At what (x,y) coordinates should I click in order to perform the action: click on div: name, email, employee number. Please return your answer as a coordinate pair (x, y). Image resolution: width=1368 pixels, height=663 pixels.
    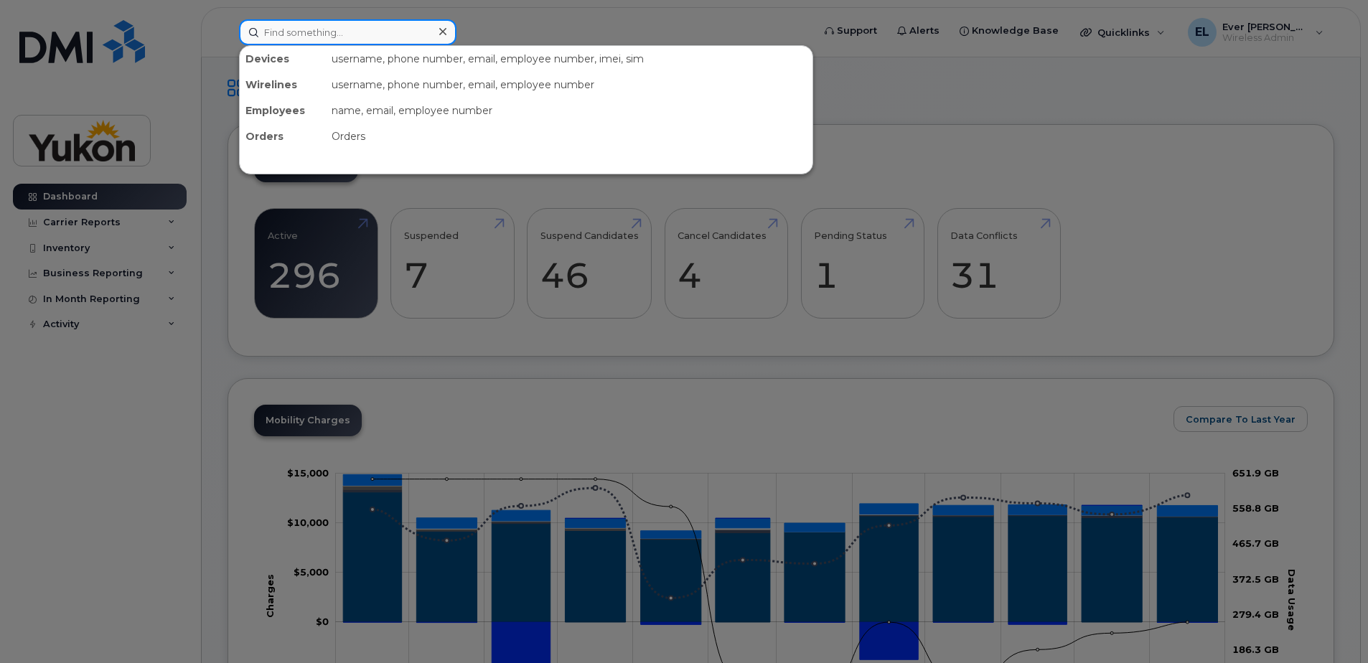
    Looking at the image, I should click on (569, 111).